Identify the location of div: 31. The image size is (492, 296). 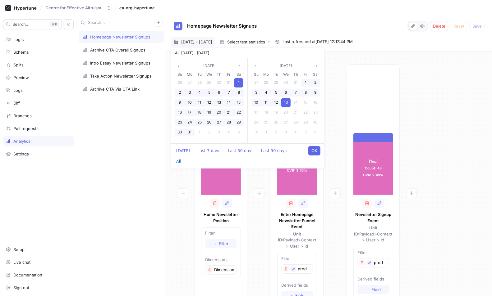
(229, 83).